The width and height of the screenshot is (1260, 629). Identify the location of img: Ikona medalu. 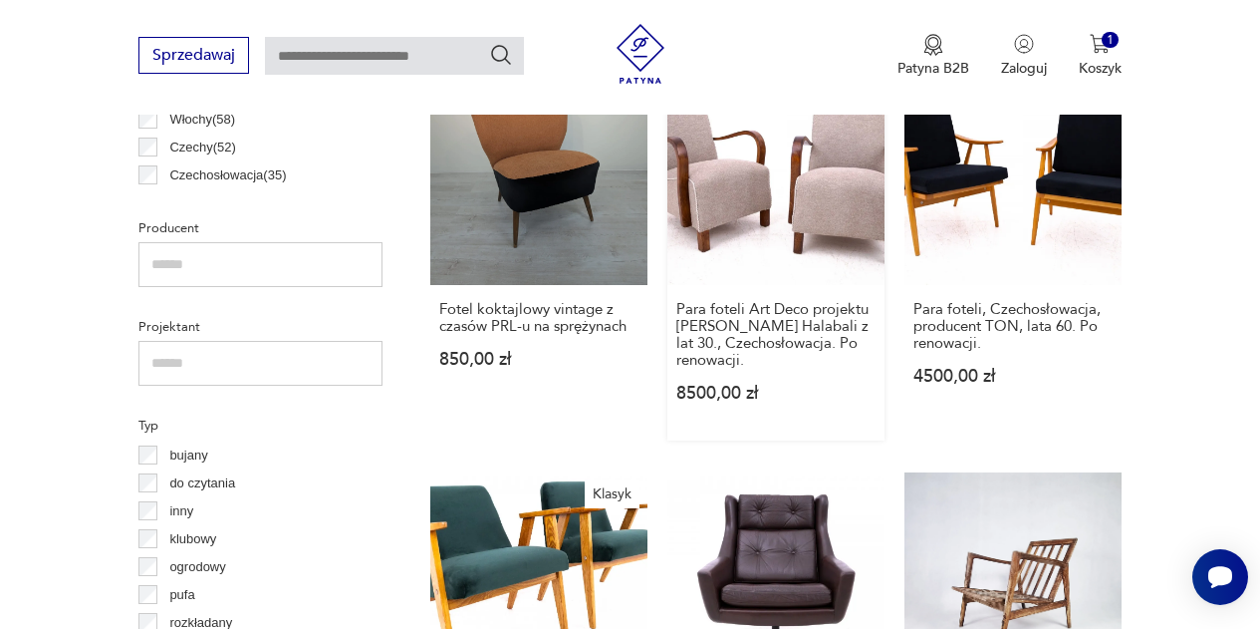
(934, 45).